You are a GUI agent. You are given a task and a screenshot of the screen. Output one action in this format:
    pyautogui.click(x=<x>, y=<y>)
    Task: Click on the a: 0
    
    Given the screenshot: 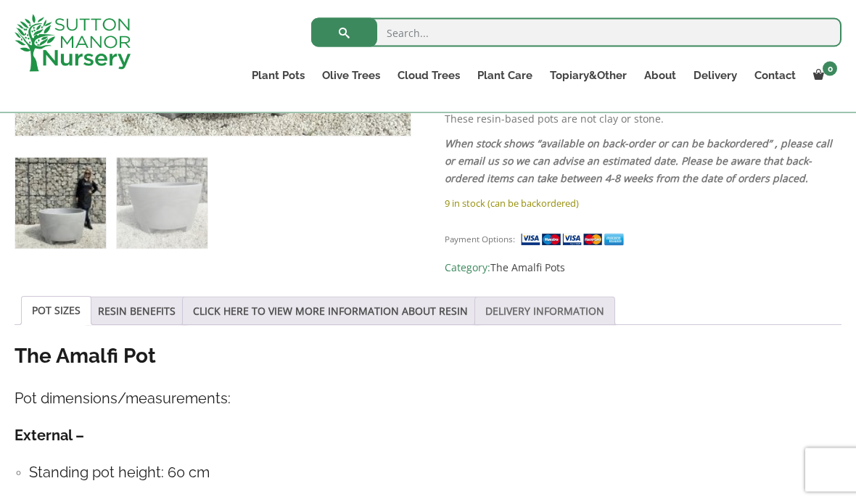 What is the action you would take?
    pyautogui.click(x=823, y=75)
    